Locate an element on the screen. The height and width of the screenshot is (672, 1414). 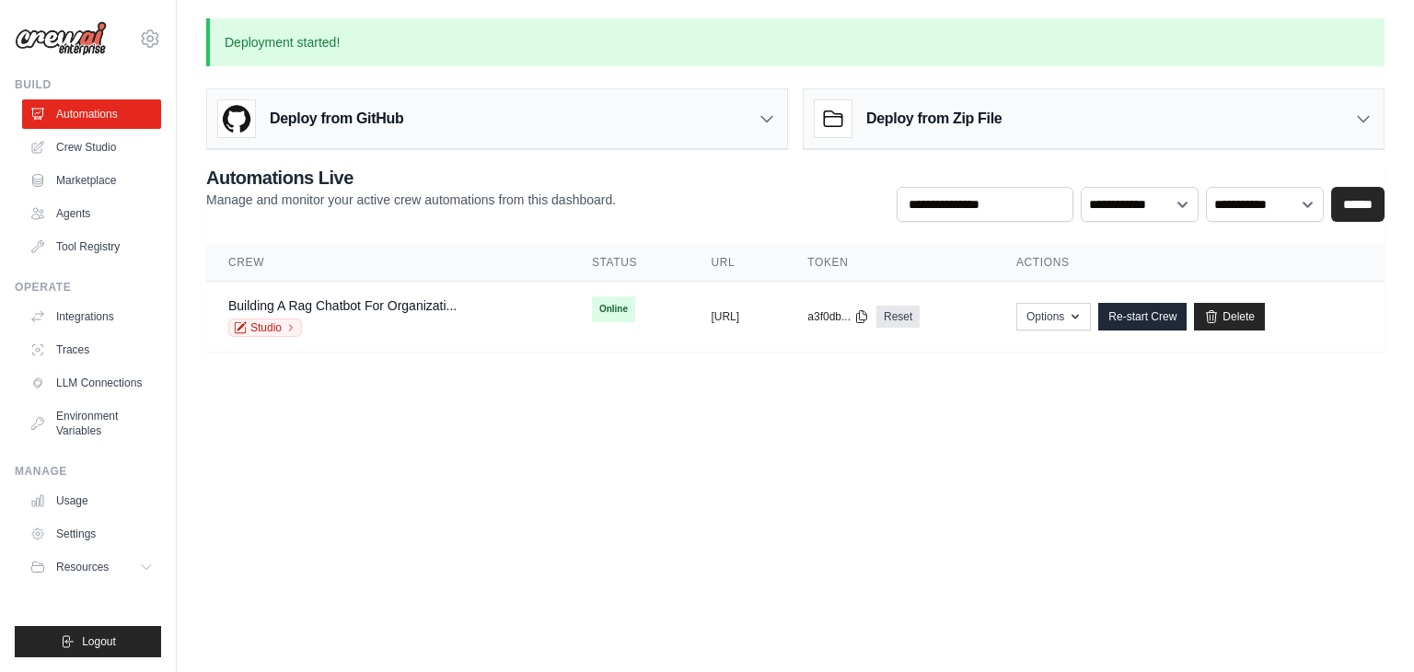
div: Build is located at coordinates (87, 85).